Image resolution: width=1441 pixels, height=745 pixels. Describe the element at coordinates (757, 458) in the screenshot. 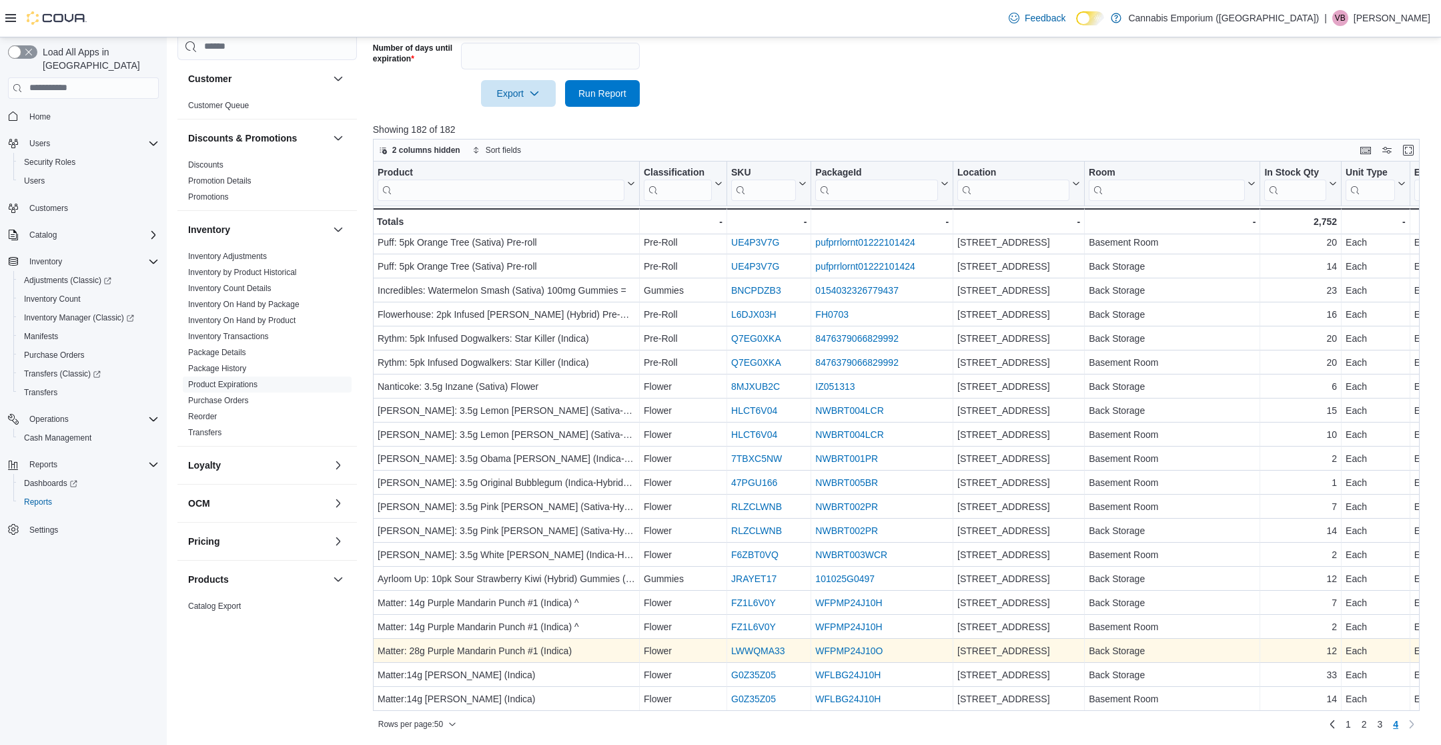

I see `a: 7TBXC5NW` at that location.